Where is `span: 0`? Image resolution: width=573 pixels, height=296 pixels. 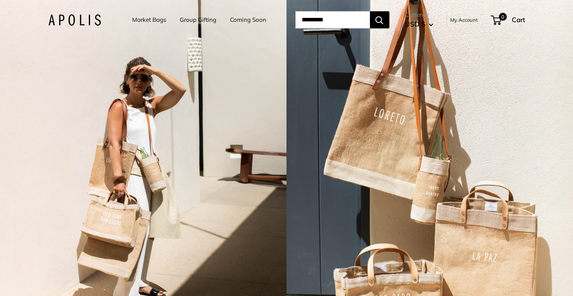
span: 0 is located at coordinates (502, 17).